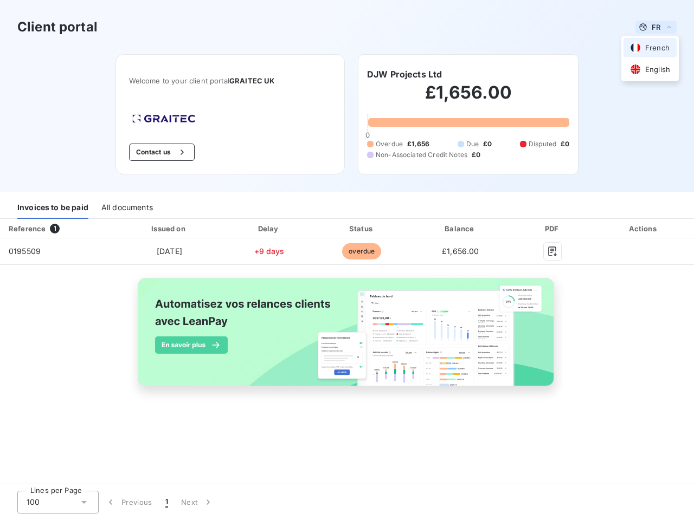  What do you see at coordinates (468, 98) in the screenshot?
I see `h2: £1,656.00` at bounding box center [468, 98].